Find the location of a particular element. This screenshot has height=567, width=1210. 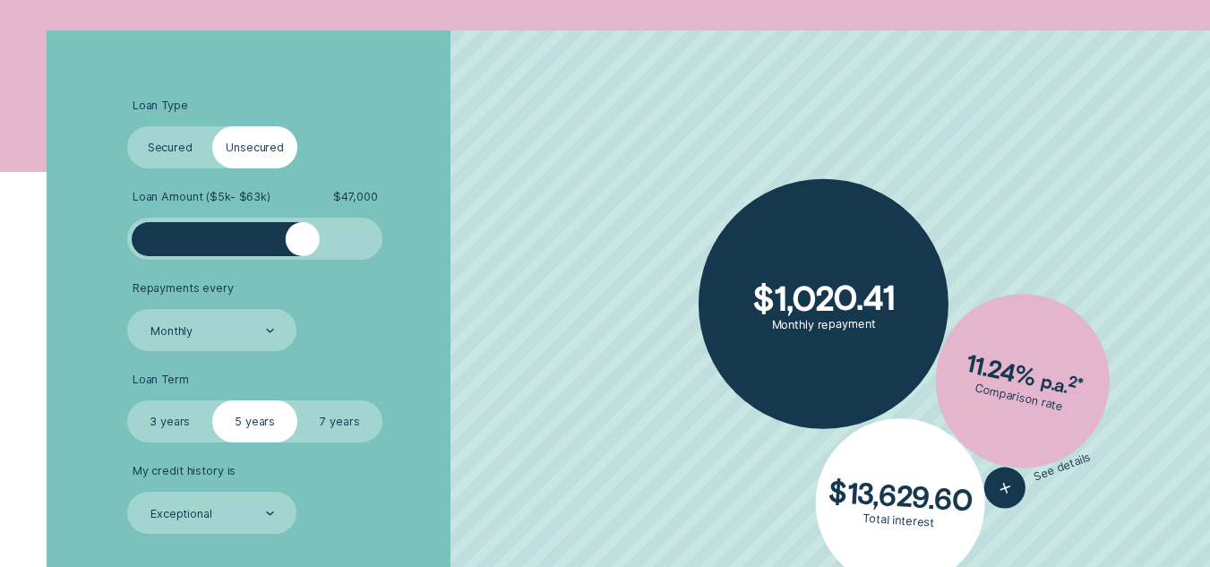

span: Loan Amount ( $5k - $63k ) is located at coordinates (202, 197).